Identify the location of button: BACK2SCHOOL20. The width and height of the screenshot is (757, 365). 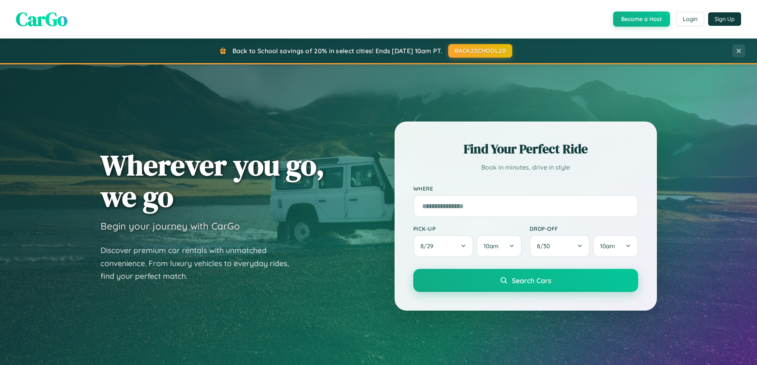
(480, 51).